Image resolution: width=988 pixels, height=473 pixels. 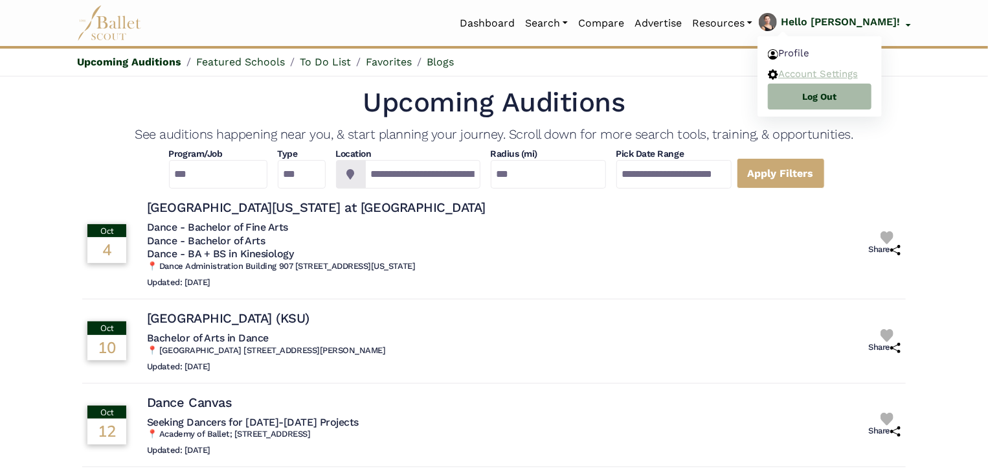 What do you see at coordinates (768, 27) in the screenshot?
I see `img: profile picture` at bounding box center [768, 27].